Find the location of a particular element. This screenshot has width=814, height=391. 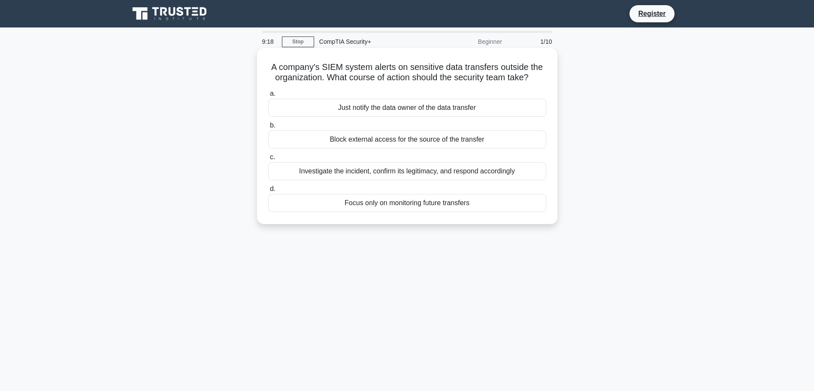

div: 1/10 is located at coordinates (532, 42).